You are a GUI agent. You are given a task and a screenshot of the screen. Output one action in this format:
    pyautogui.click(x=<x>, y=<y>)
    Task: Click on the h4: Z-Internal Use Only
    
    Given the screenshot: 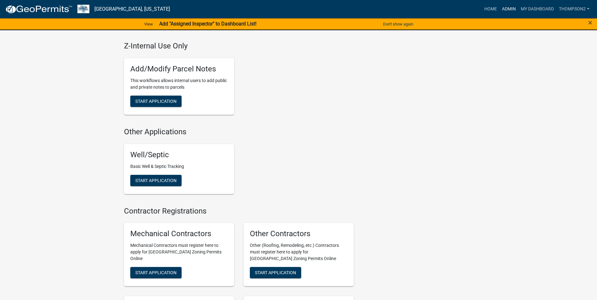 What is the action you would take?
    pyautogui.click(x=239, y=46)
    